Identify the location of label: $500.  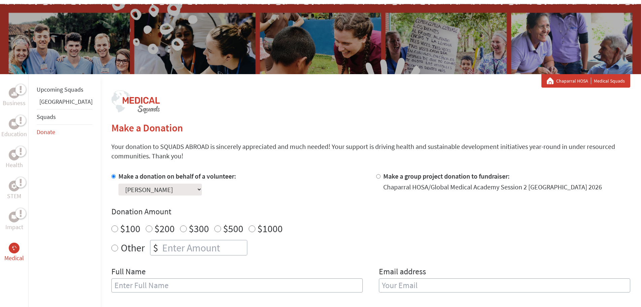
(233, 228).